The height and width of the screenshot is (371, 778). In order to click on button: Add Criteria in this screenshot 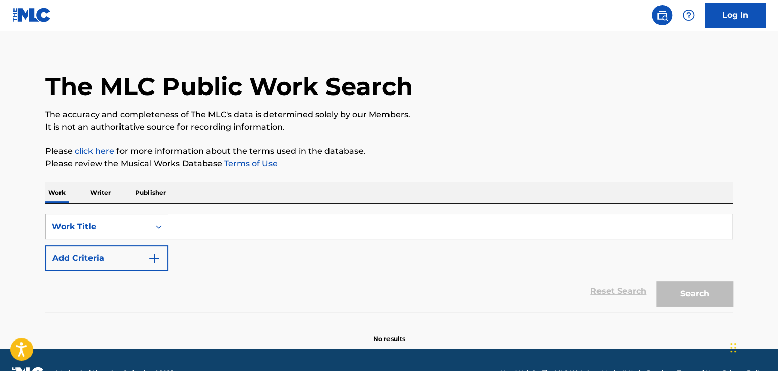, I will do `click(107, 258)`.